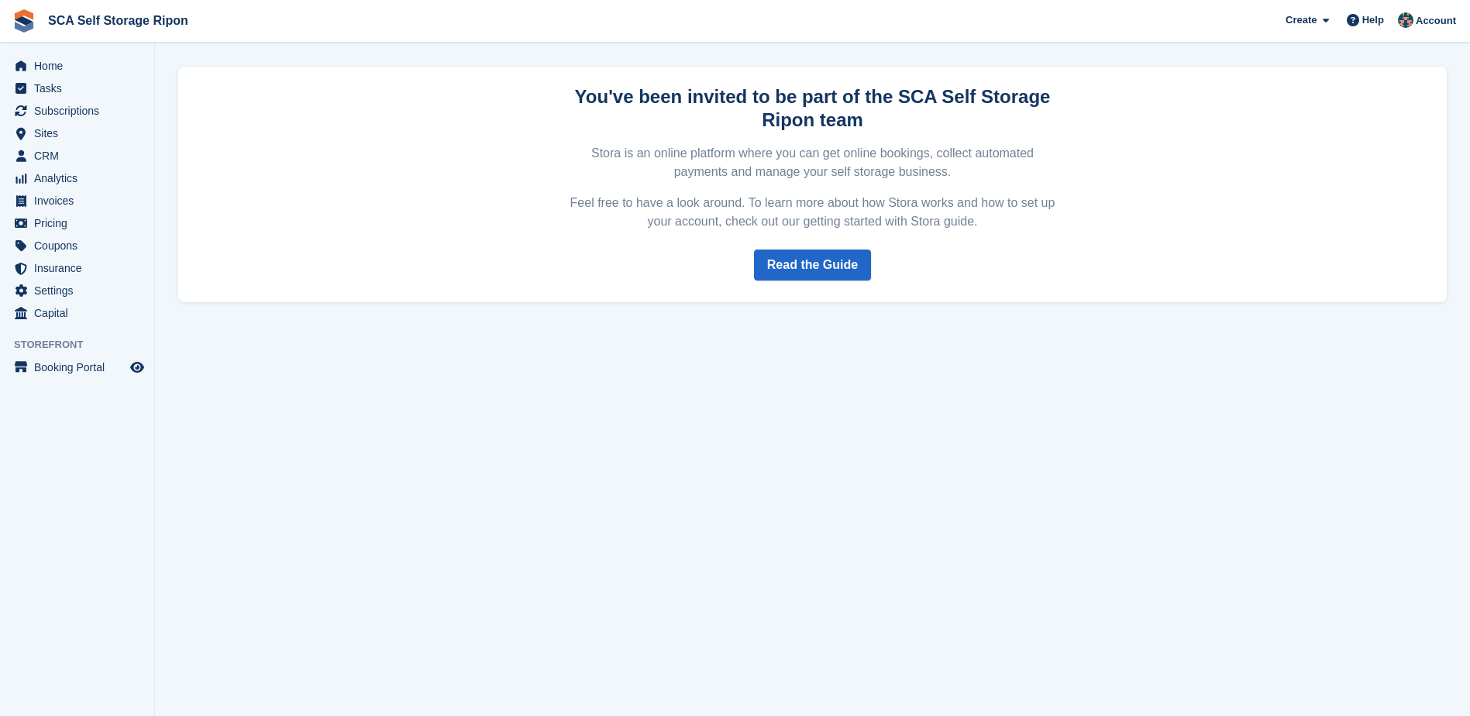 This screenshot has width=1470, height=716. What do you see at coordinates (81, 111) in the screenshot?
I see `span: Subscriptions` at bounding box center [81, 111].